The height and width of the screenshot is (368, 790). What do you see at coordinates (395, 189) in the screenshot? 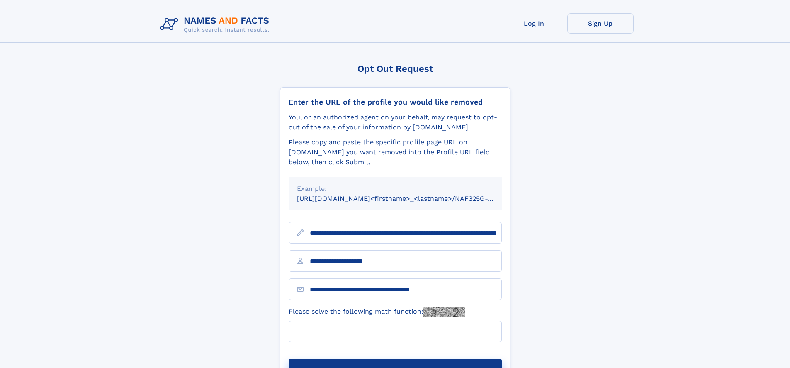
I see `div: Example:` at bounding box center [395, 189].